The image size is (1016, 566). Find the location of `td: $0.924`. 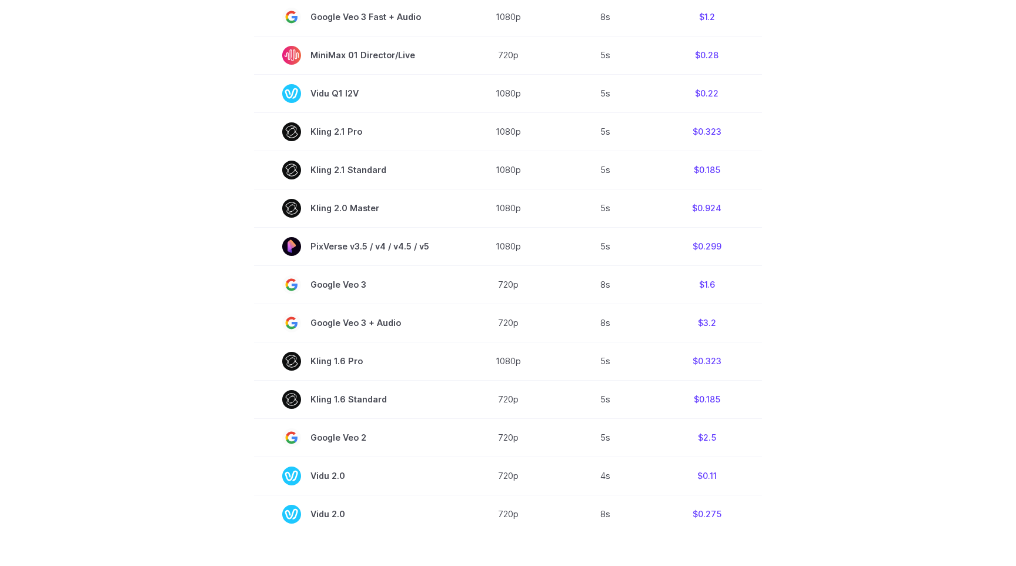

td: $0.924 is located at coordinates (707, 208).